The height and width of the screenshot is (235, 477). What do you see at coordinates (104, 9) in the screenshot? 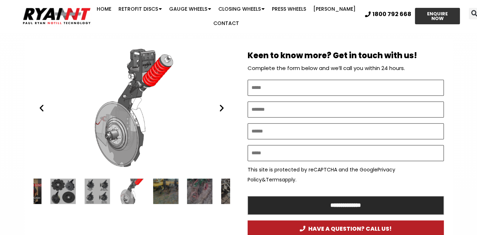
I see `a: Home` at bounding box center [104, 9].